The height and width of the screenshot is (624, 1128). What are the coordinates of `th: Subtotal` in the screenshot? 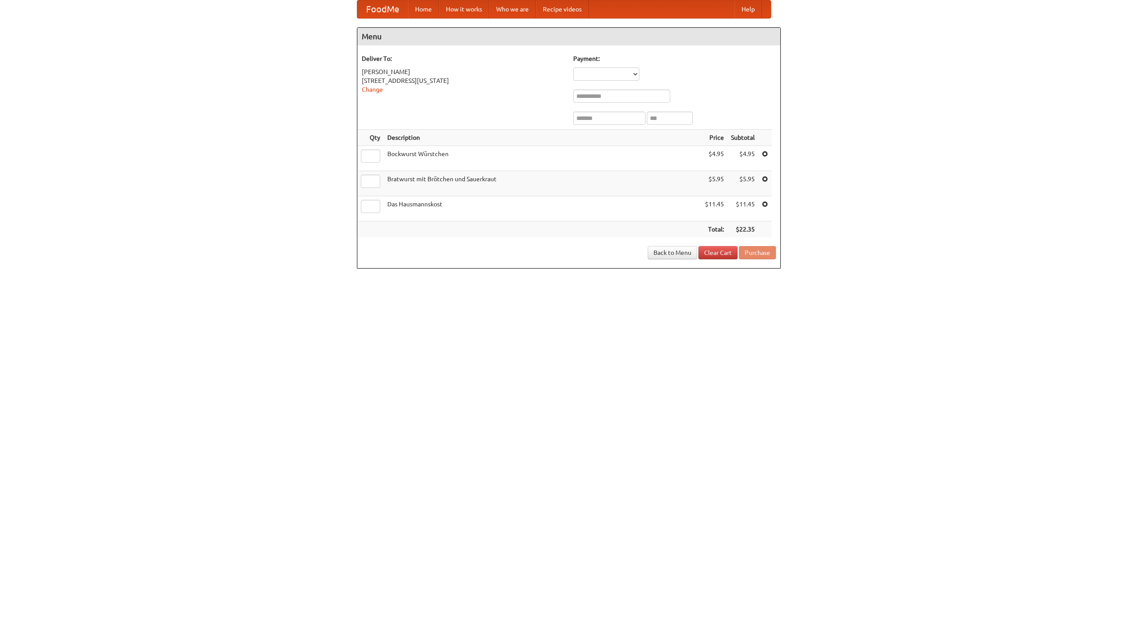 It's located at (743, 138).